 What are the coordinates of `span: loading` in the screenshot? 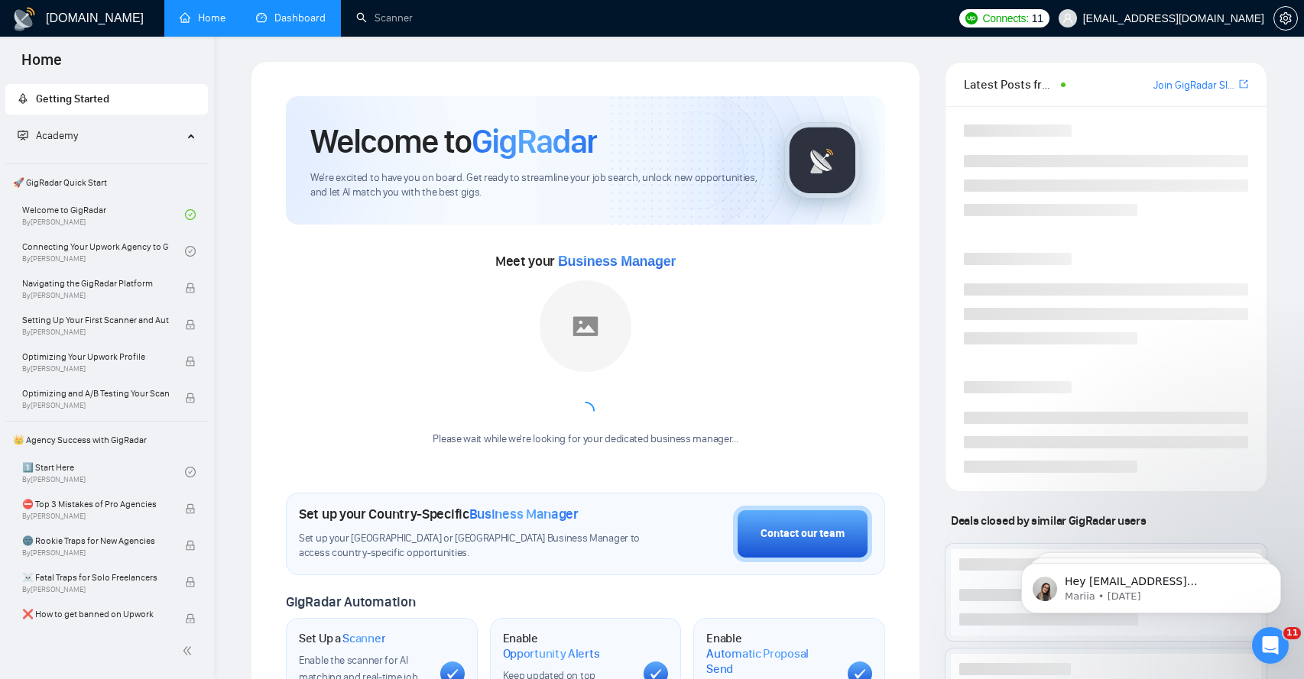 It's located at (585, 412).